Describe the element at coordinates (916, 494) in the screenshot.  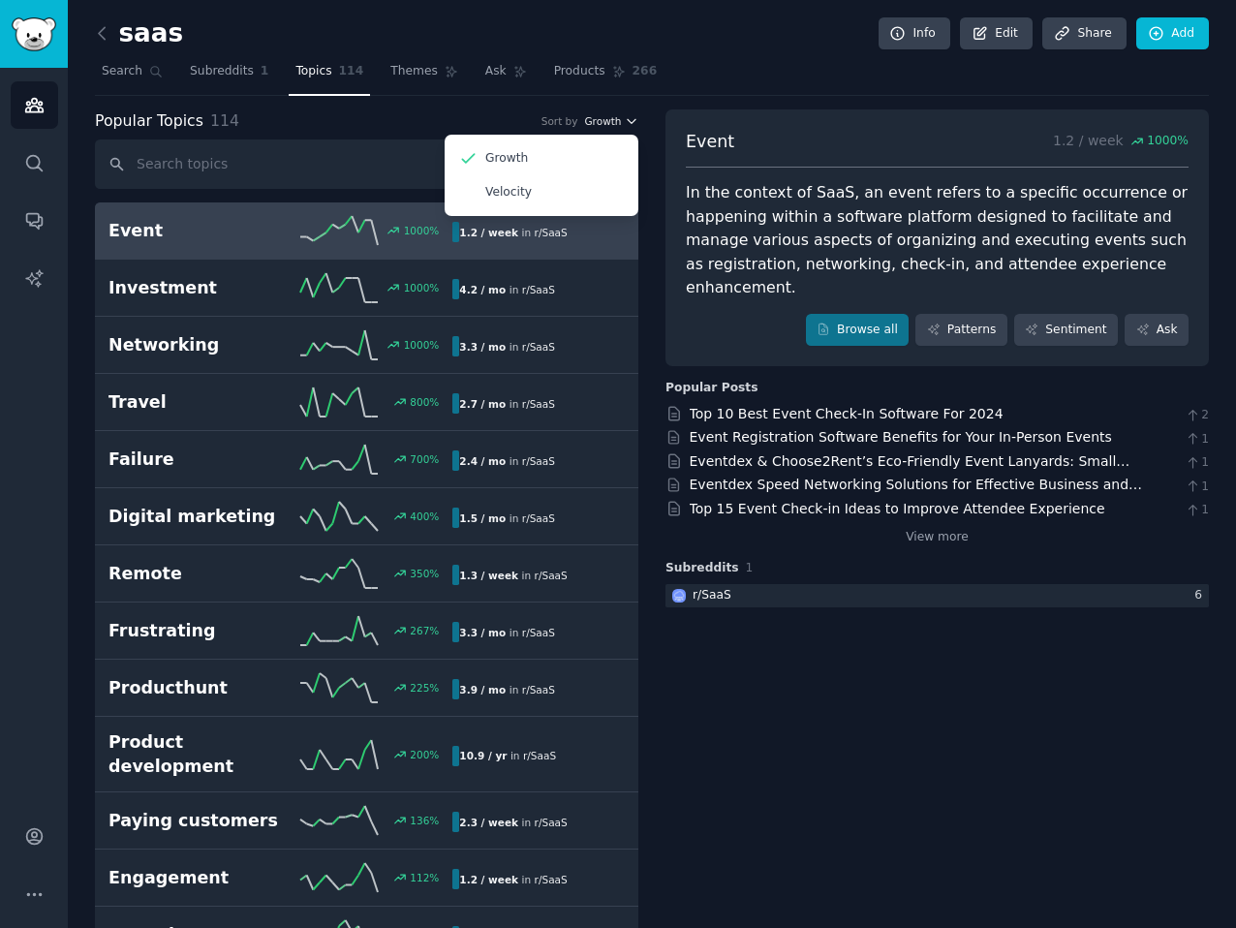
I see `a: Eventdex Speed Networking Solutions for Effective Business and Internal Networking` at that location.